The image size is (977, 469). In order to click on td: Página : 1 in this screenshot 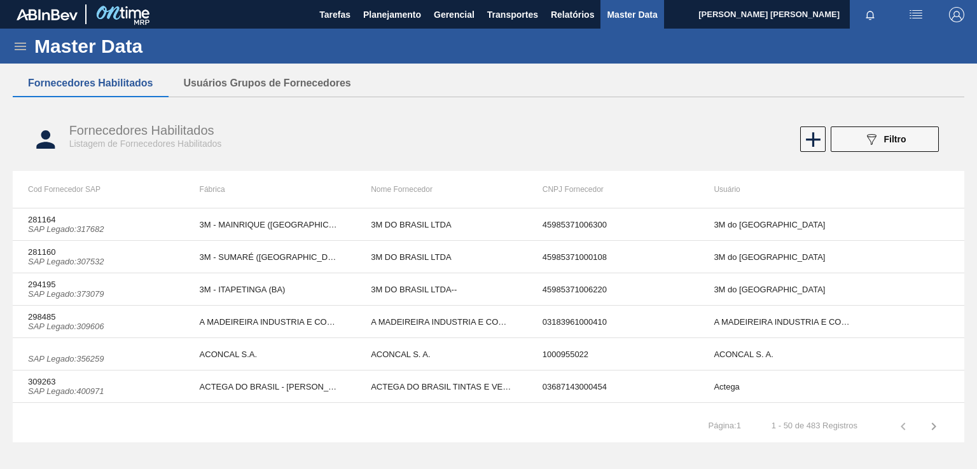, I will do `click(724, 421)`.